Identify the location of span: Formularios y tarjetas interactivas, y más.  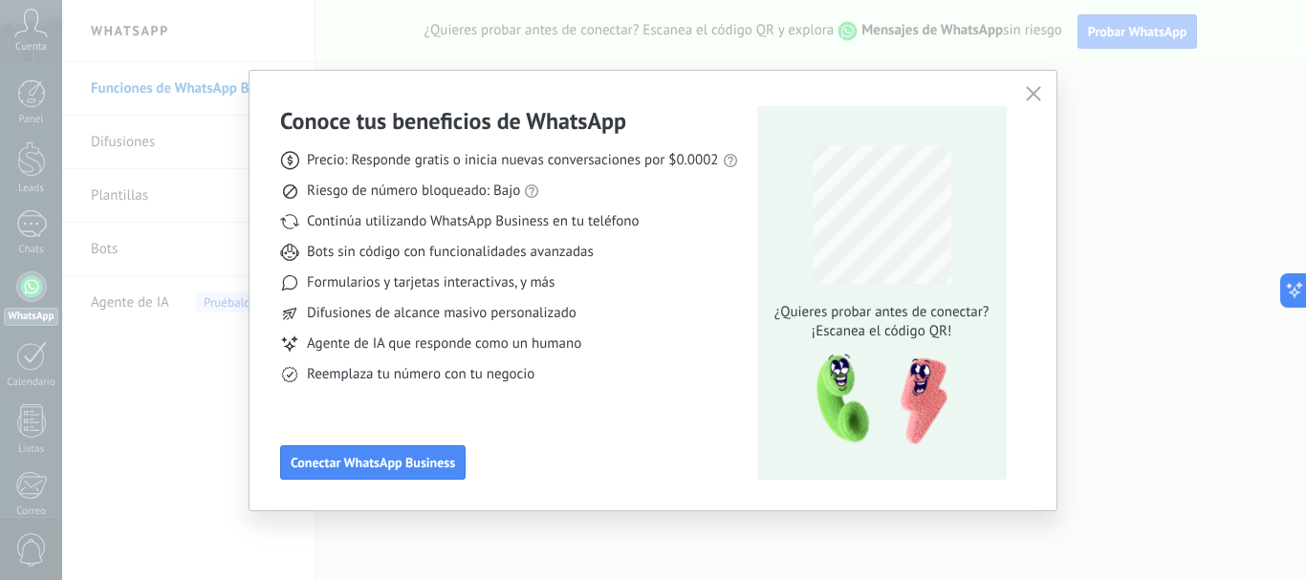
(430, 283).